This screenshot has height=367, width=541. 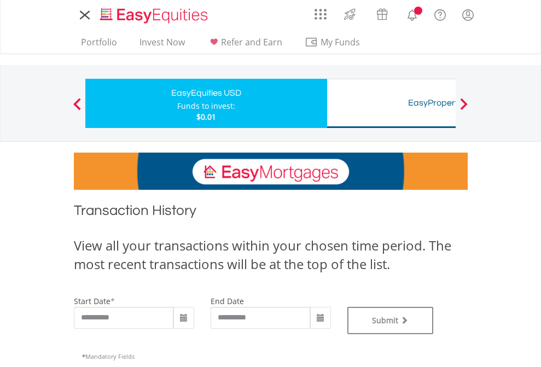 What do you see at coordinates (99, 45) in the screenshot?
I see `a: Portfolio` at bounding box center [99, 45].